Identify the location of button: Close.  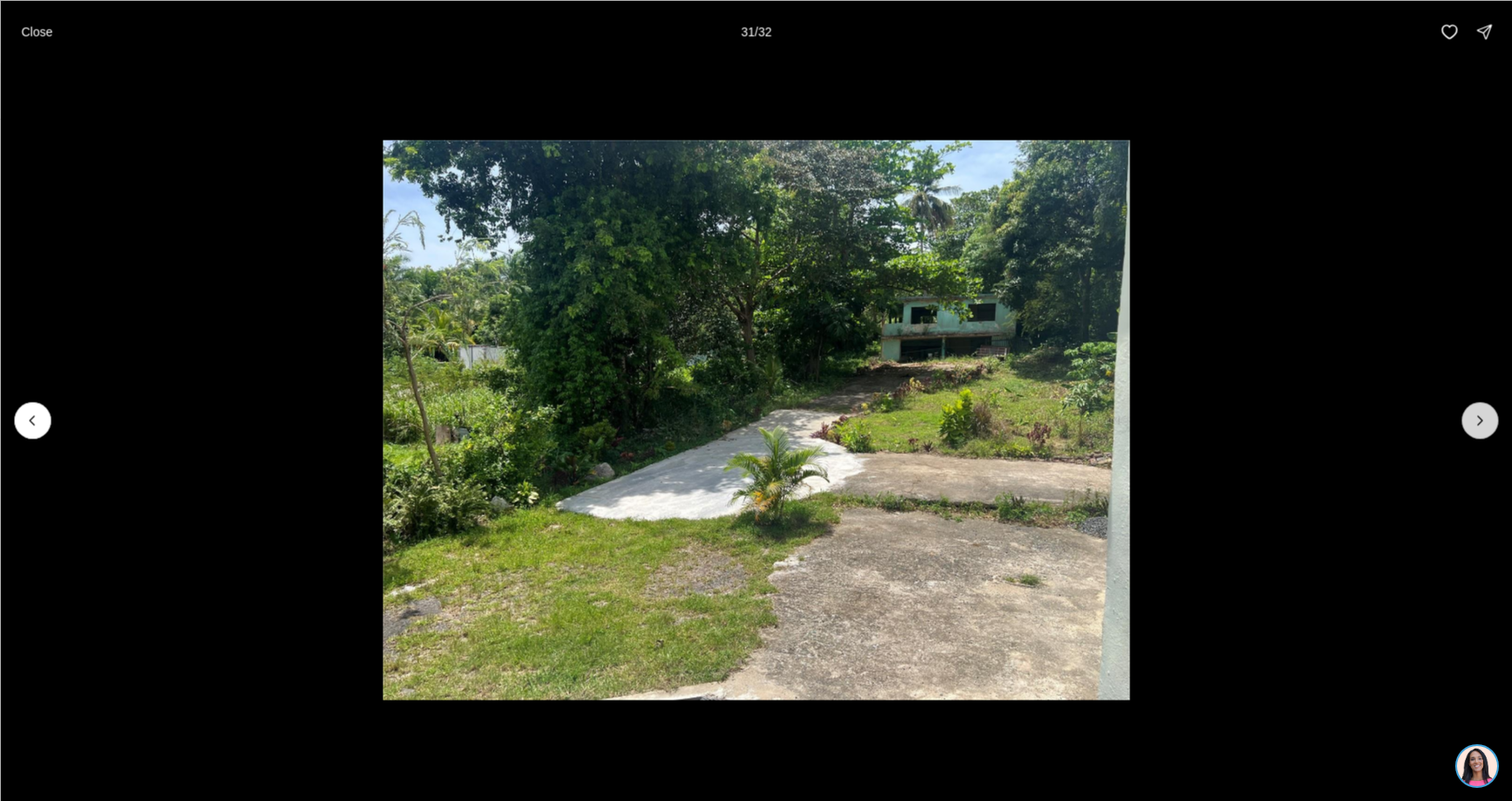
(37, 31).